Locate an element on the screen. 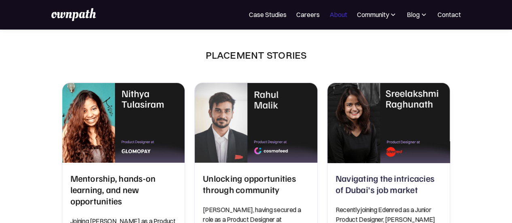  img: Mentorship, hands-on learning, and new opportunities is located at coordinates (123, 123).